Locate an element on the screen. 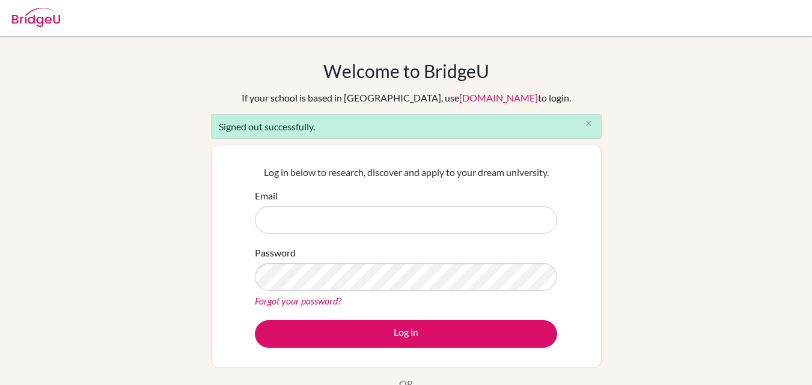 The image size is (812, 385). button: Close is located at coordinates (589, 124).